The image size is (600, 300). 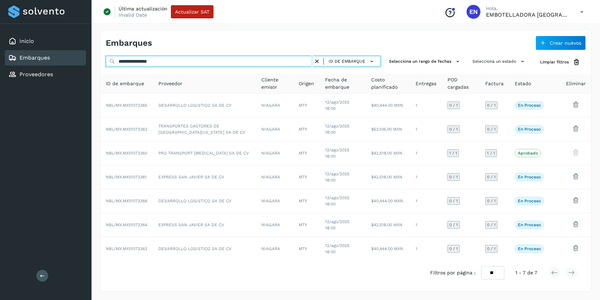 I want to click on p: Invalid Date, so click(x=133, y=15).